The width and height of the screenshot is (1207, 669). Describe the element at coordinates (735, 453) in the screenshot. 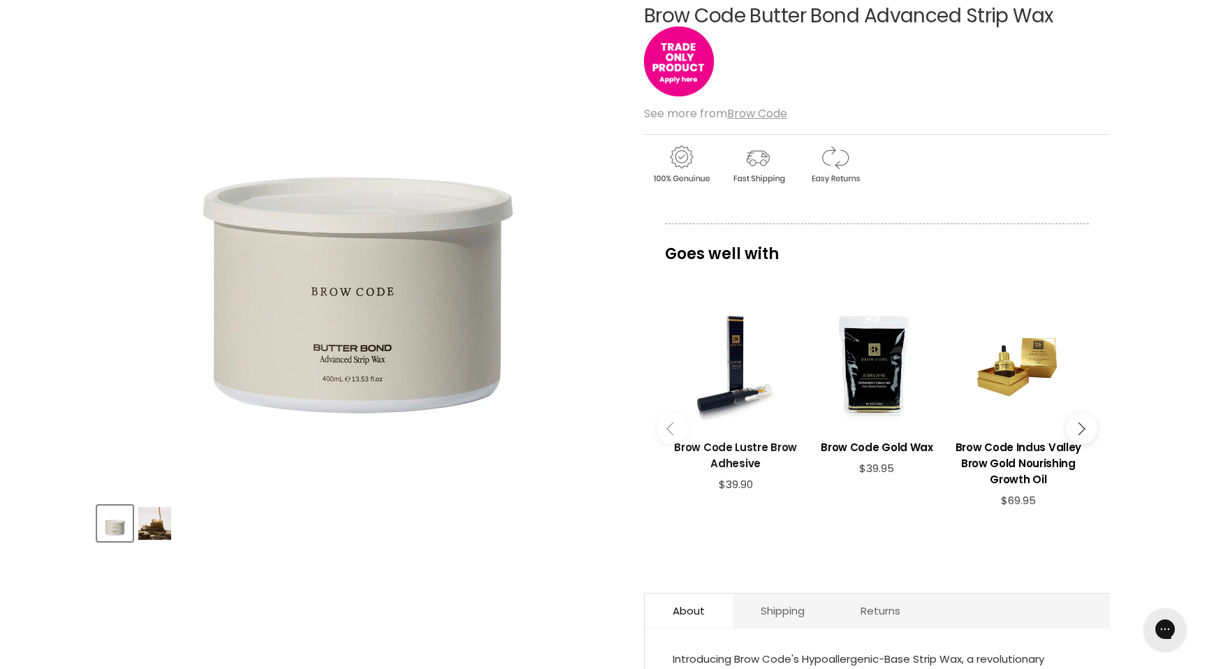

I see `a: View product:Brow Code Lustre Brow Adhesive` at that location.